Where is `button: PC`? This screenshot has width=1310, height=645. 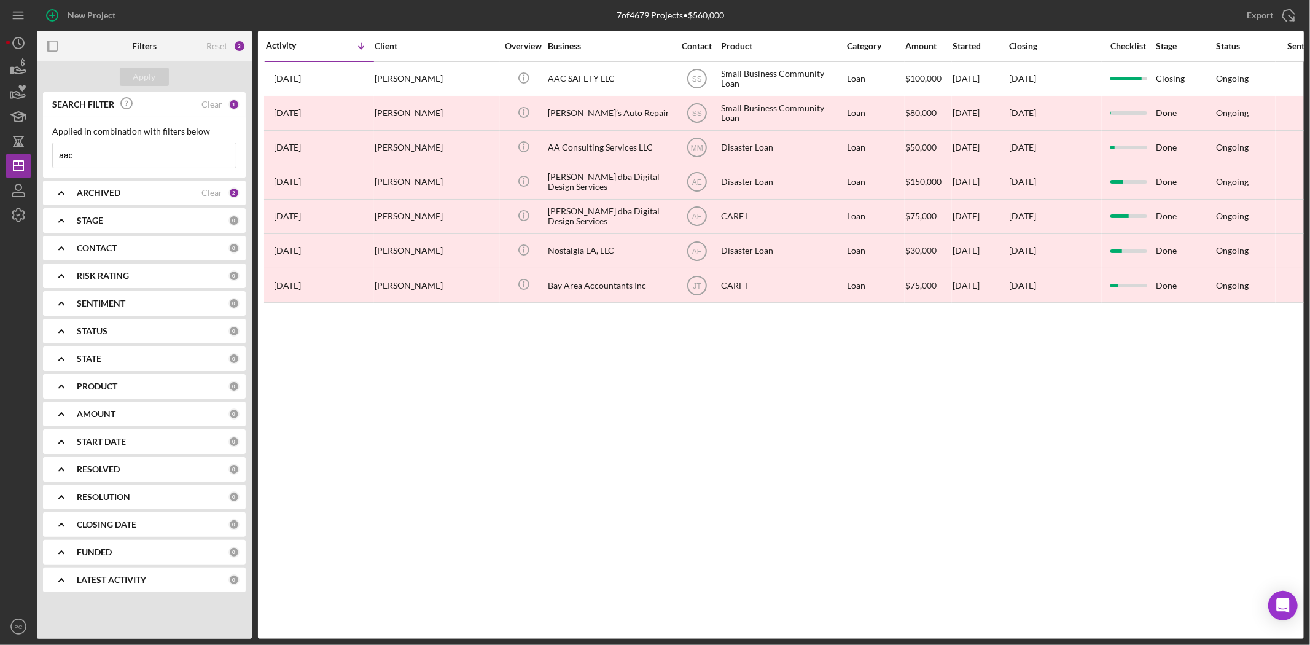
button: PC is located at coordinates (18, 627).